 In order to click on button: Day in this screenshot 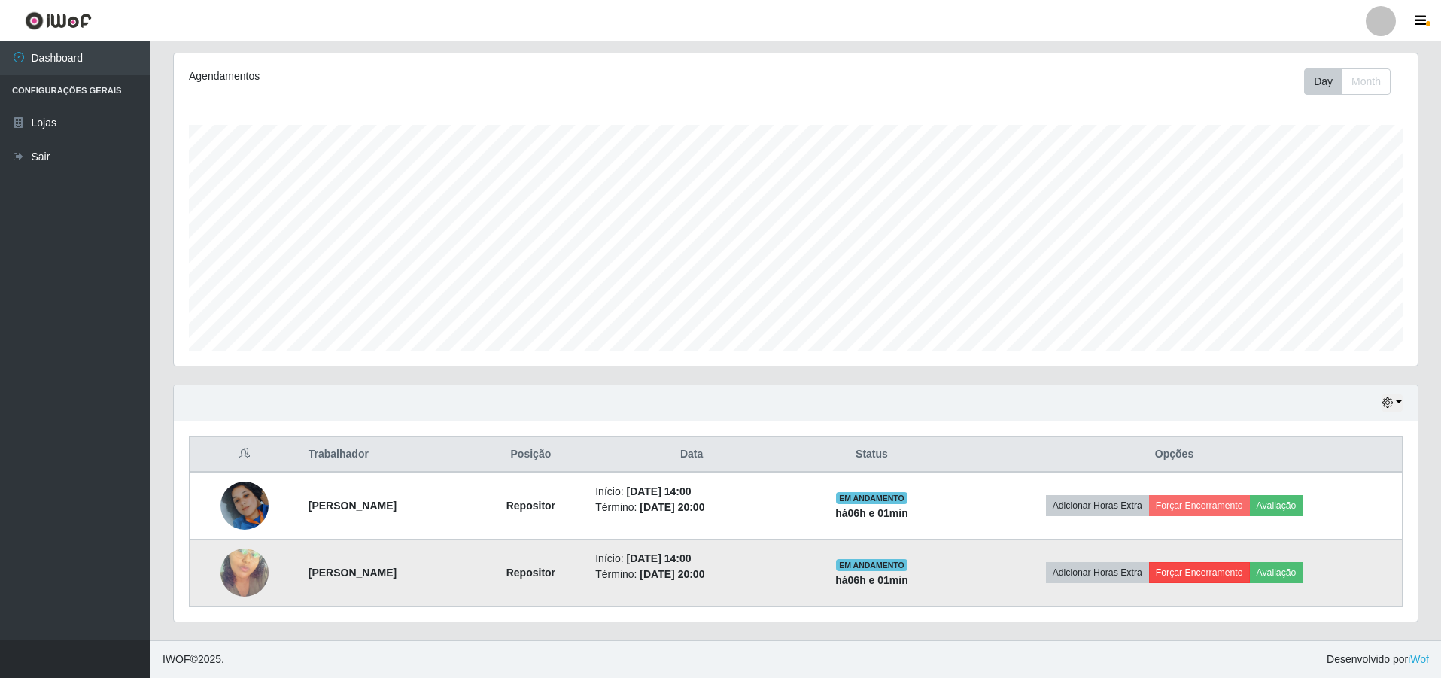, I will do `click(1323, 81)`.